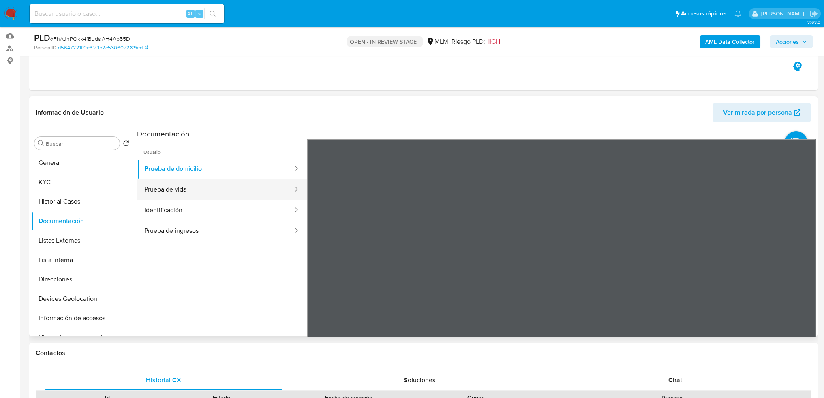 The image size is (824, 398). Describe the element at coordinates (476, 42) in the screenshot. I see `span: Riesgo PLD:` at that location.